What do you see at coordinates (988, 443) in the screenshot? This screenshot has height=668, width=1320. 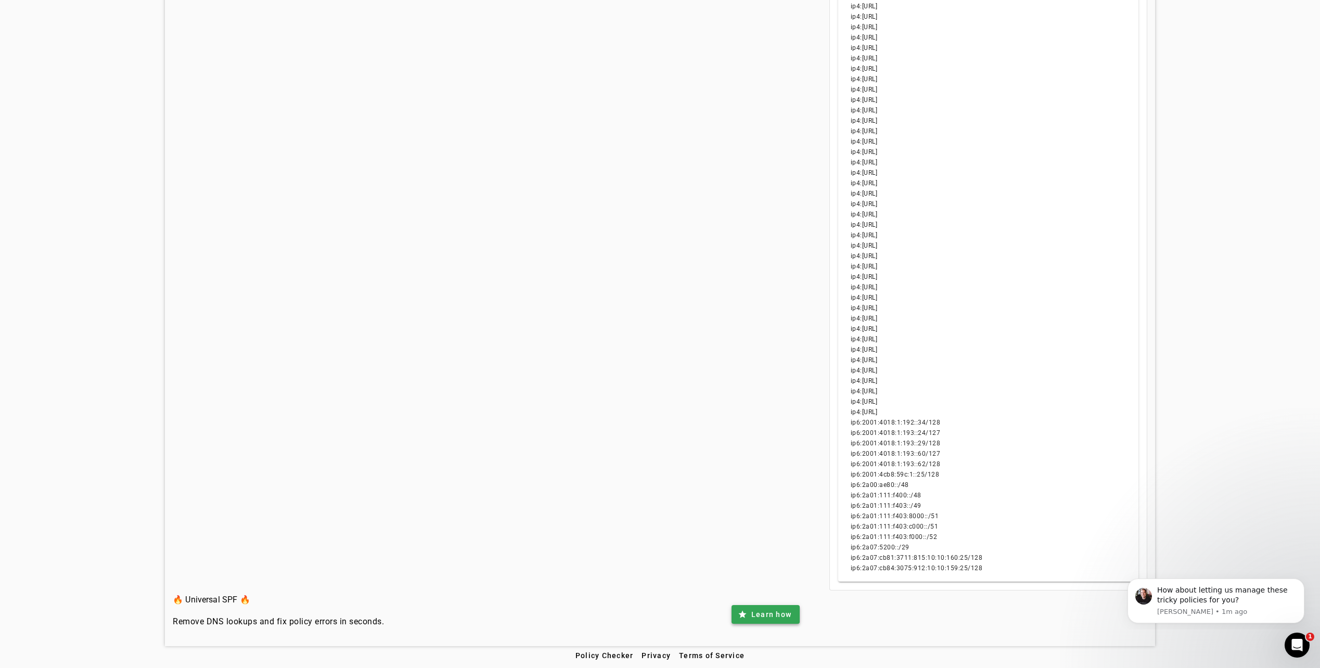 I see `li: ip6:2001:4018:1:193::29/128` at bounding box center [988, 443].